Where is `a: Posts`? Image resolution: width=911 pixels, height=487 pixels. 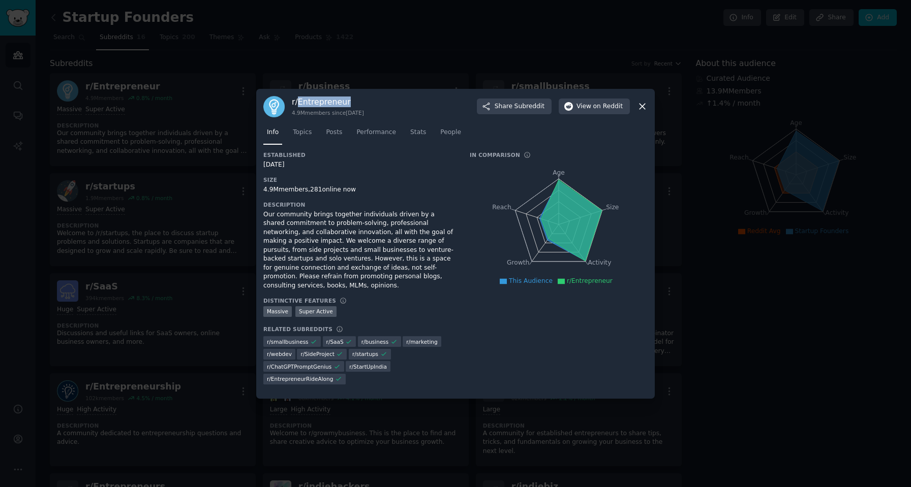 a: Posts is located at coordinates (334, 135).